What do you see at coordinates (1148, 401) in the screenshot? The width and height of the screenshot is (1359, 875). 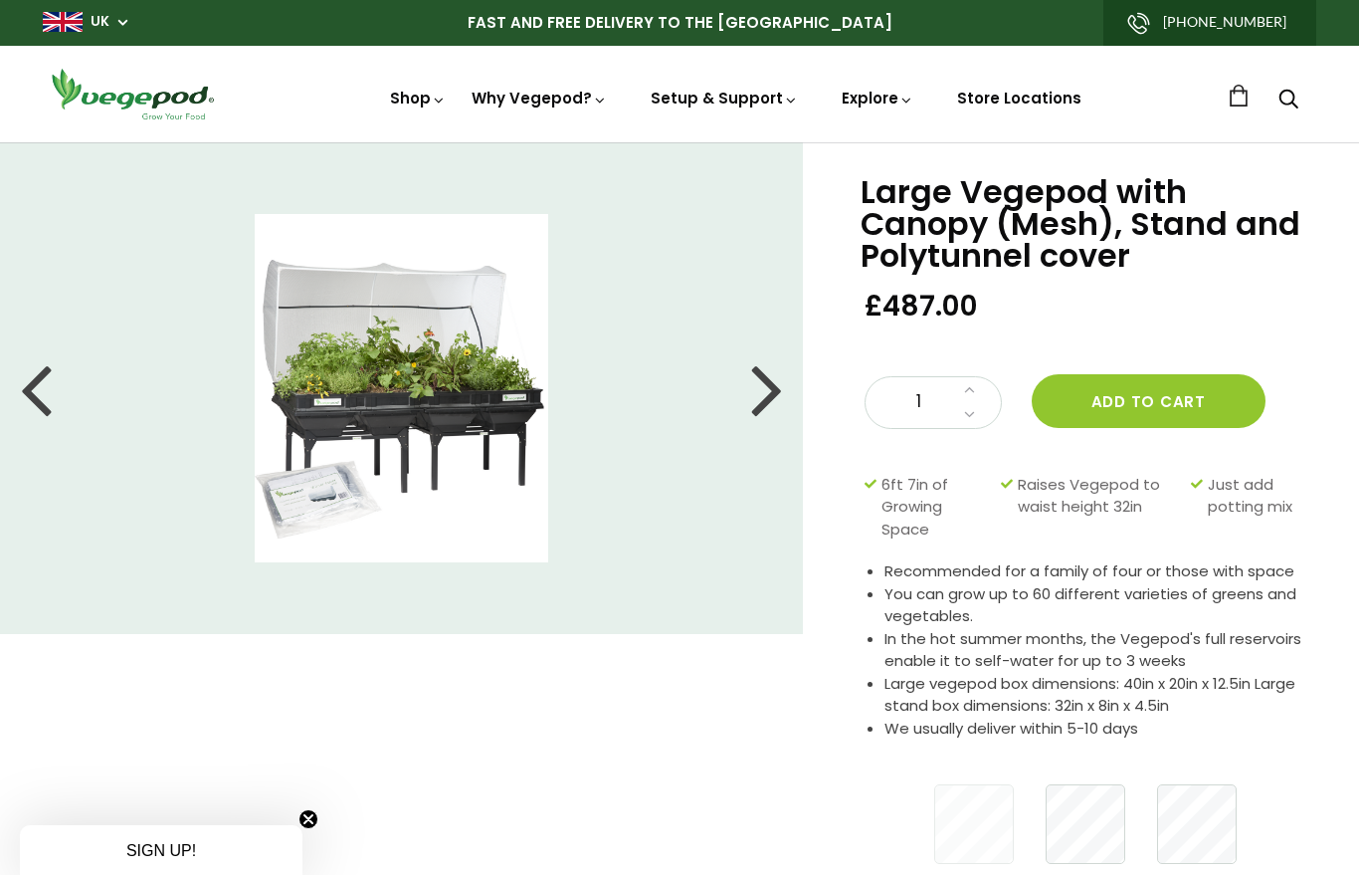 I see `button: Add to cart` at bounding box center [1148, 401].